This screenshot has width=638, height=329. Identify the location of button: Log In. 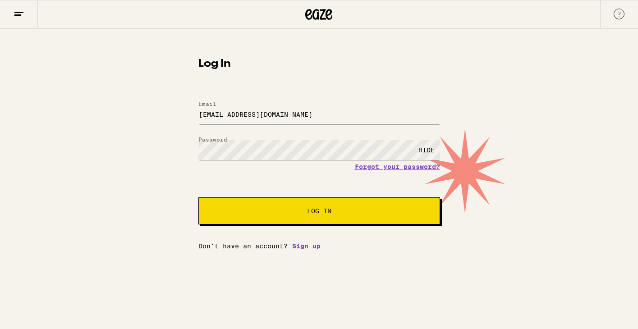
(319, 211).